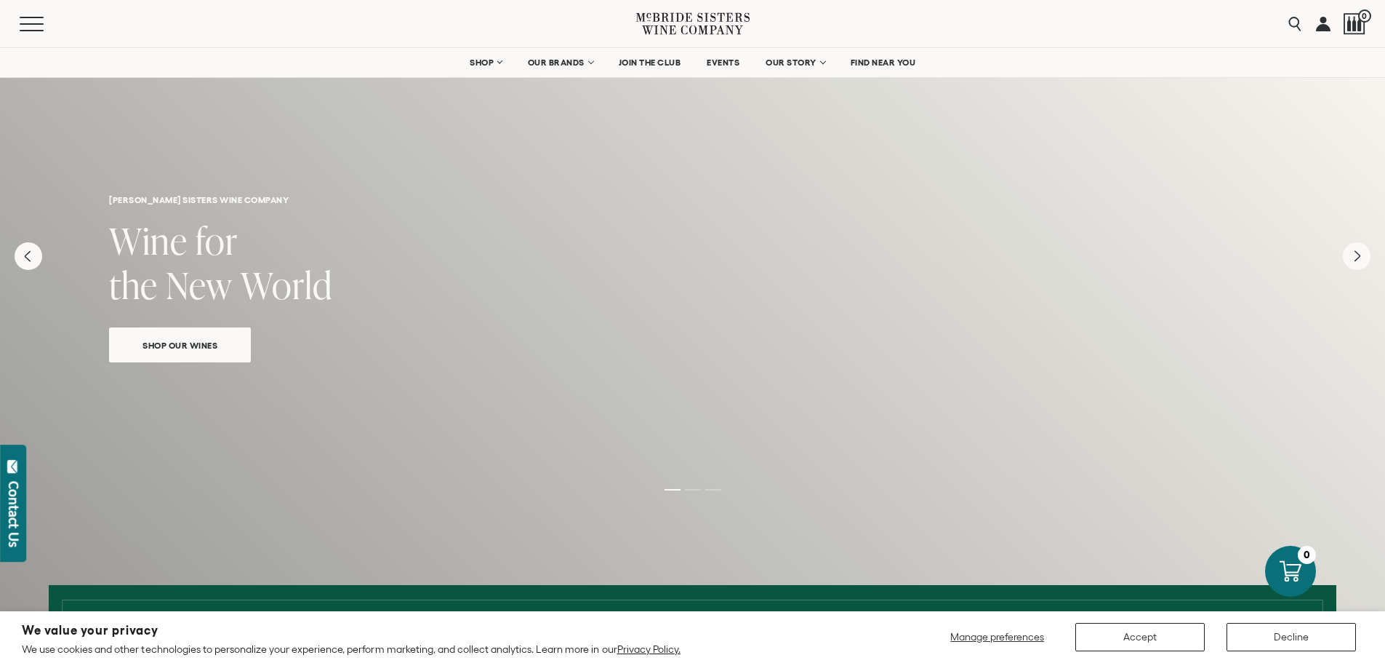  Describe the element at coordinates (46, 24) in the screenshot. I see `button: Mobile Menu Trigger` at that location.